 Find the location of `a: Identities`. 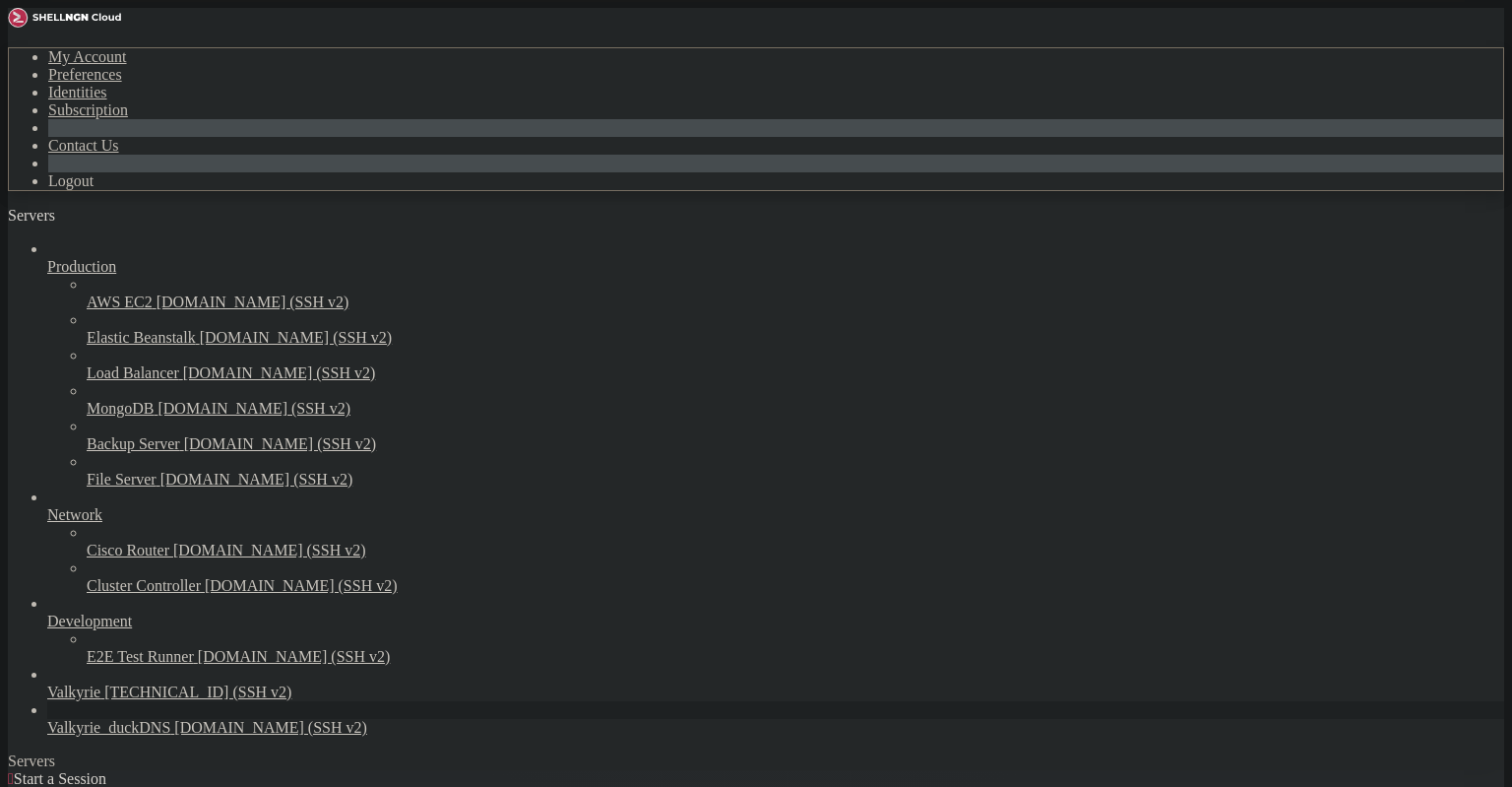

a: Identities is located at coordinates (78, 92).